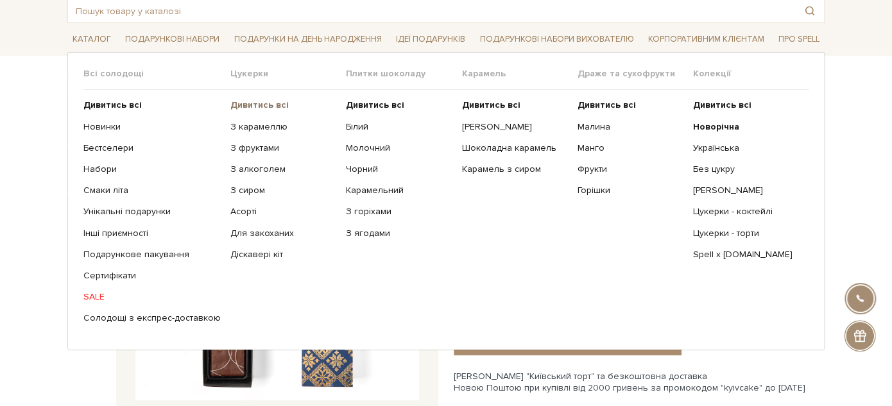  Describe the element at coordinates (706, 39) in the screenshot. I see `a: Корпоративним клієнтам` at that location.